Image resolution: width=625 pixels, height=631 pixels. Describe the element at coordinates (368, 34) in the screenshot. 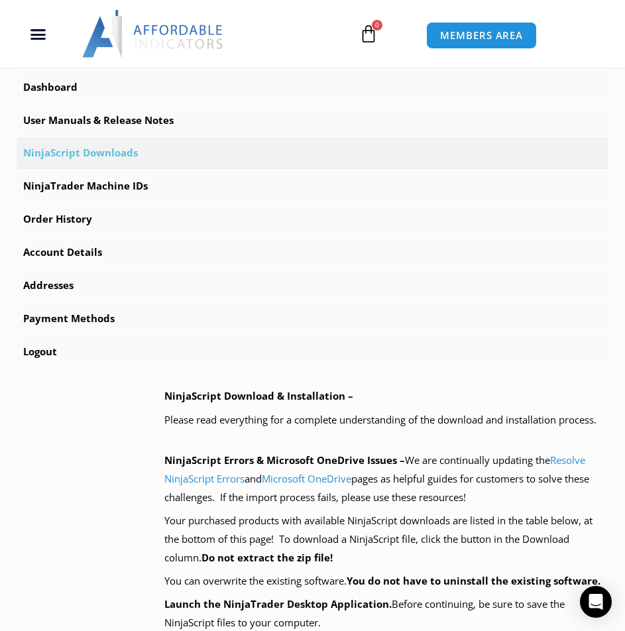

I see `a: 0` at that location.